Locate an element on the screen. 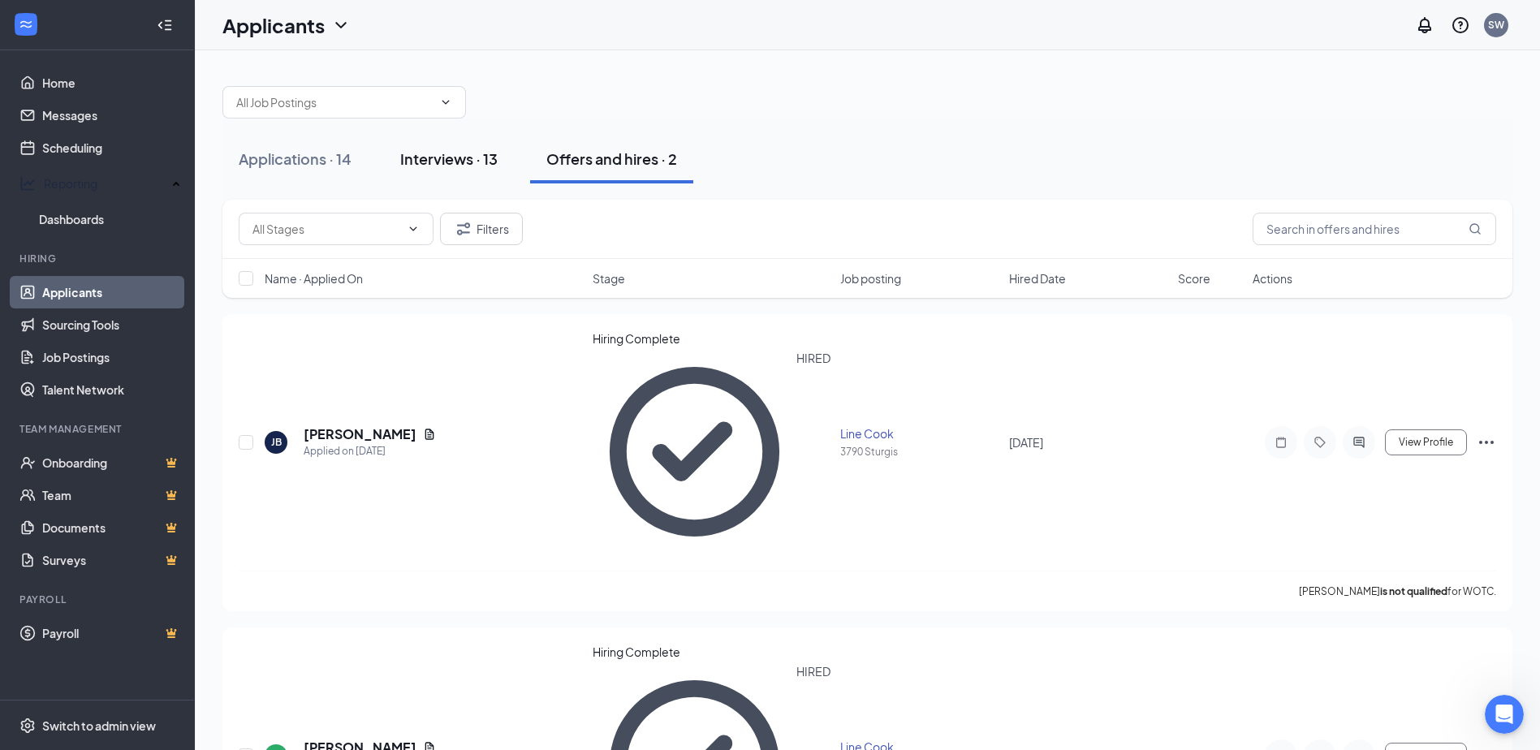 The width and height of the screenshot is (1540, 750). span: Actions is located at coordinates (1272, 278).